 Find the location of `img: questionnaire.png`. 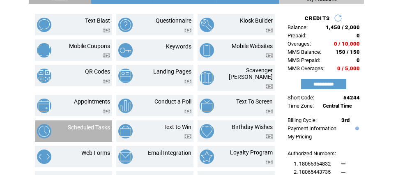

img: questionnaire.png is located at coordinates (125, 25).